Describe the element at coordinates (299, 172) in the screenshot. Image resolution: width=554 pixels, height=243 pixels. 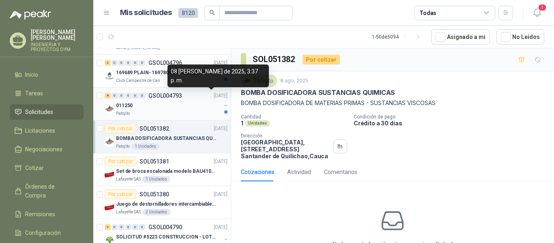
I see `div: Actividad` at that location.